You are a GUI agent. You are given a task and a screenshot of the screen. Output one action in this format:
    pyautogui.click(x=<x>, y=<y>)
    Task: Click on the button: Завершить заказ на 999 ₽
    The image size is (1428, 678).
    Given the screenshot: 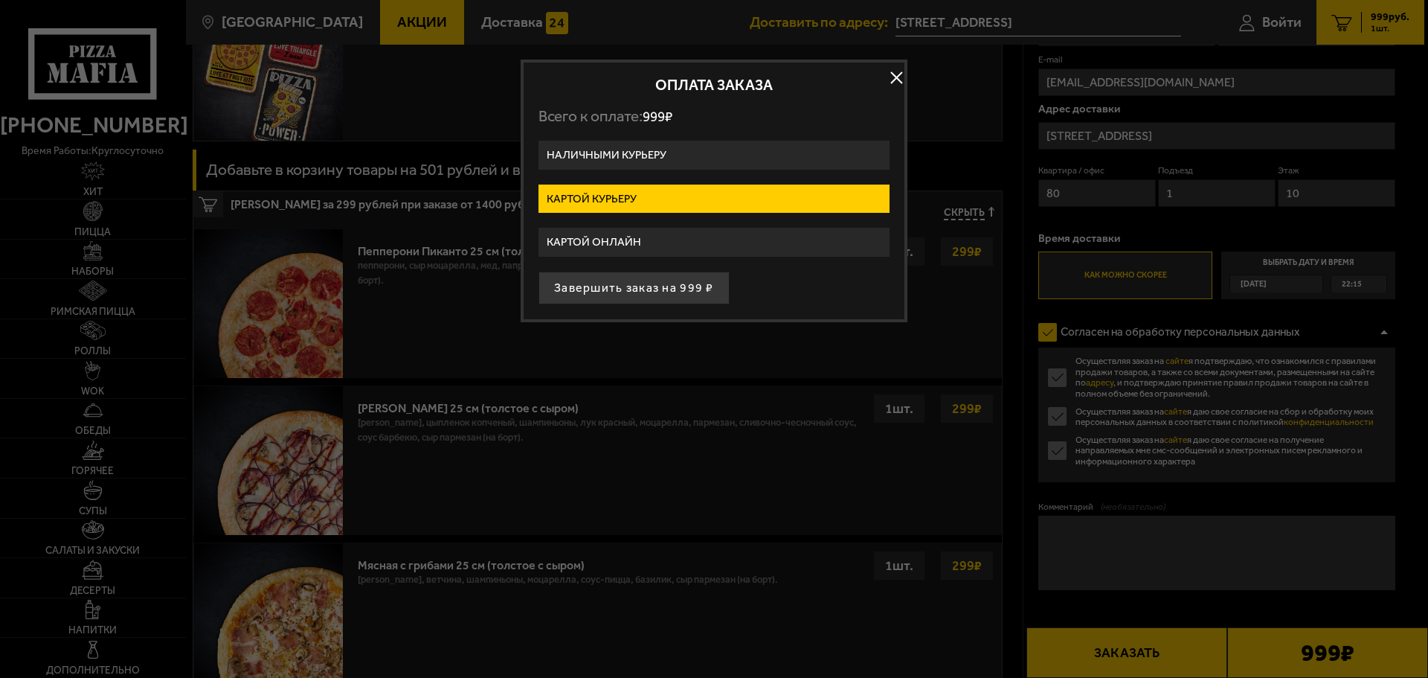 What is the action you would take?
    pyautogui.click(x=634, y=288)
    